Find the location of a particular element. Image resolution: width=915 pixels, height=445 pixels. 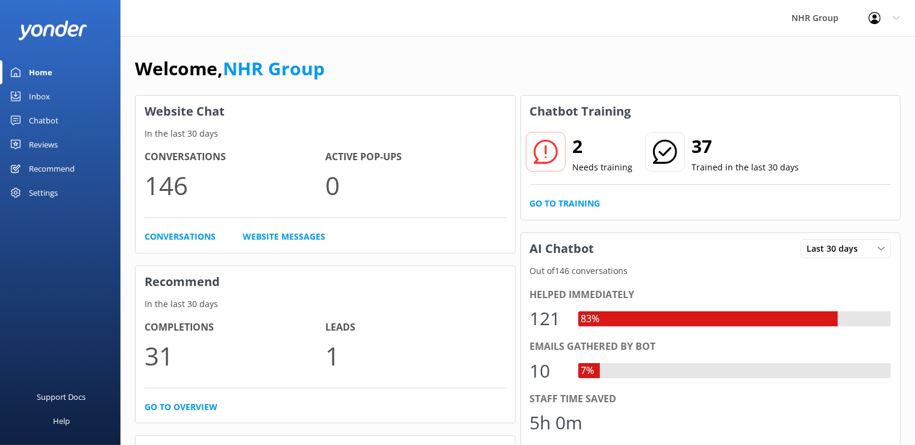

div: Recommend is located at coordinates (52, 169).